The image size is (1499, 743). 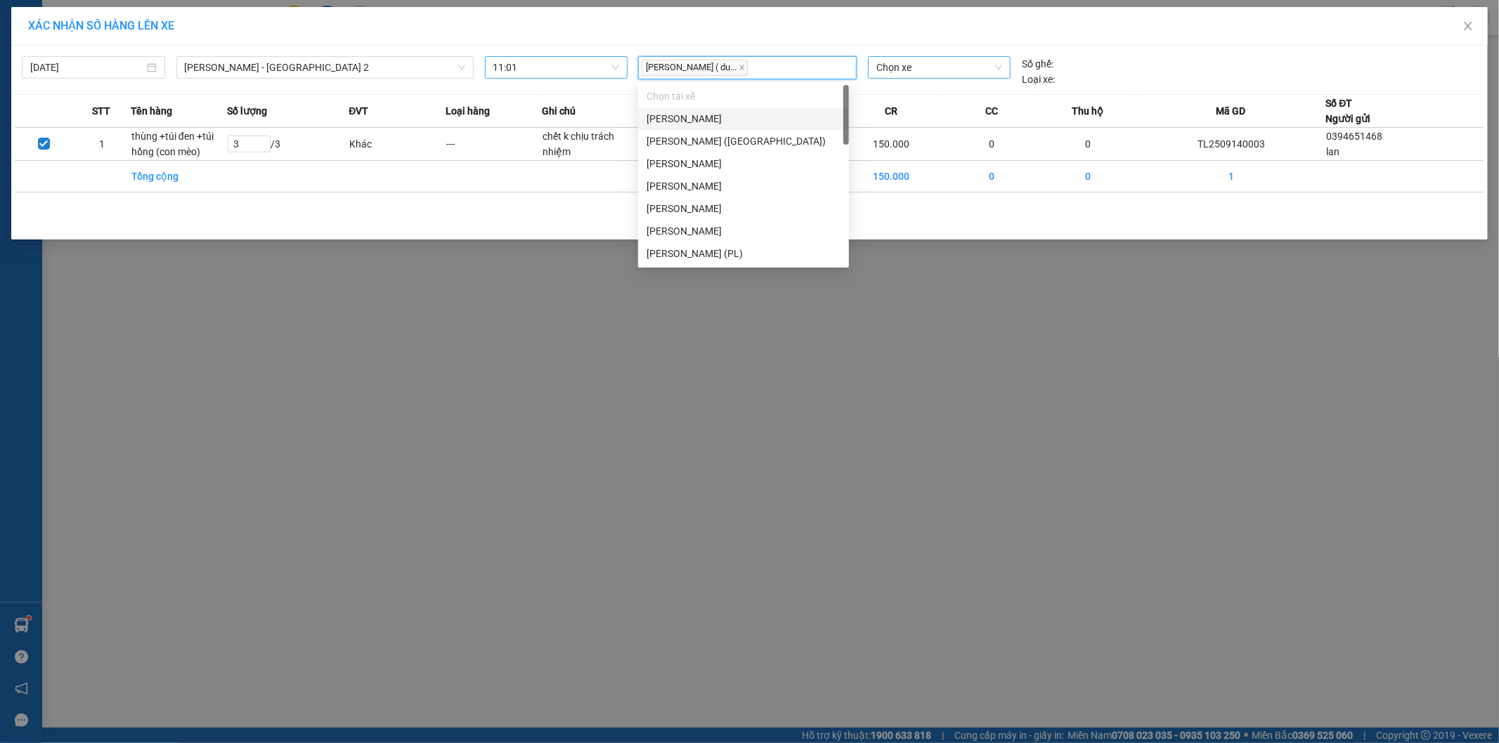 I want to click on span: Trạm 3.5 TLài ->, so click(x=105, y=89).